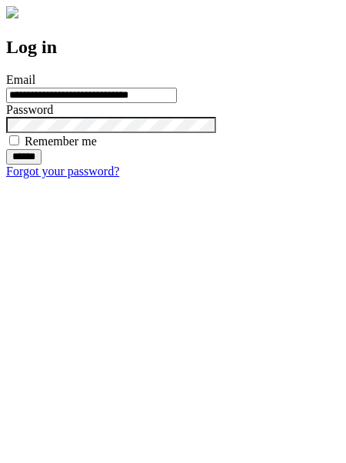 The height and width of the screenshot is (463, 346). Describe the element at coordinates (21, 79) in the screenshot. I see `label: Email` at that location.